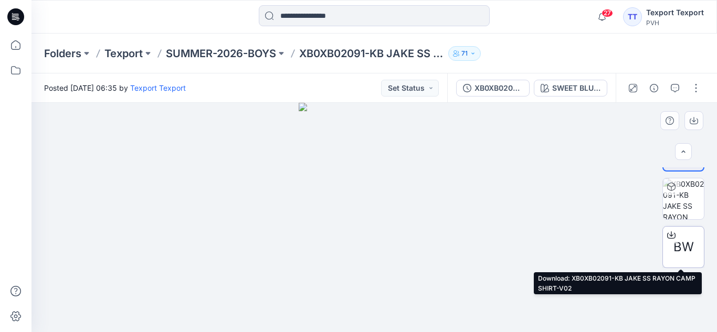 The height and width of the screenshot is (332, 717). What do you see at coordinates (158, 88) in the screenshot?
I see `a: Texport Texport` at bounding box center [158, 88].